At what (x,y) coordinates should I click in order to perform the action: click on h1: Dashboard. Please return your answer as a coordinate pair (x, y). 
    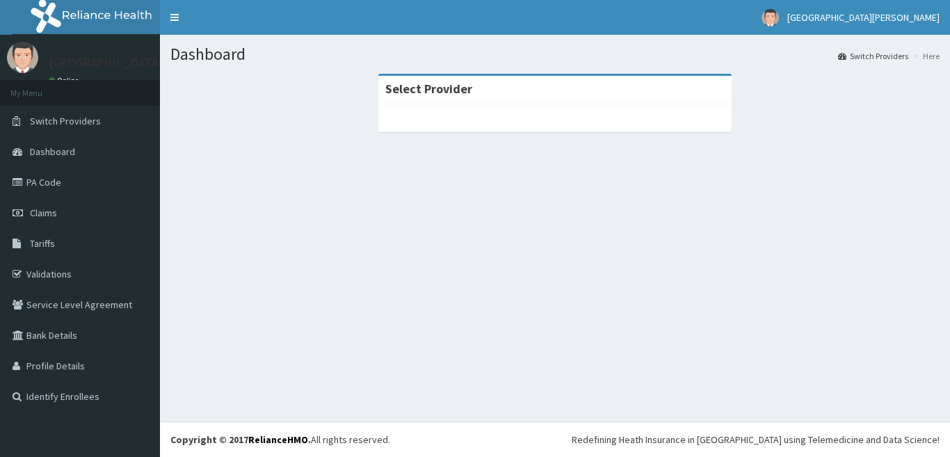
    Looking at the image, I should click on (555, 54).